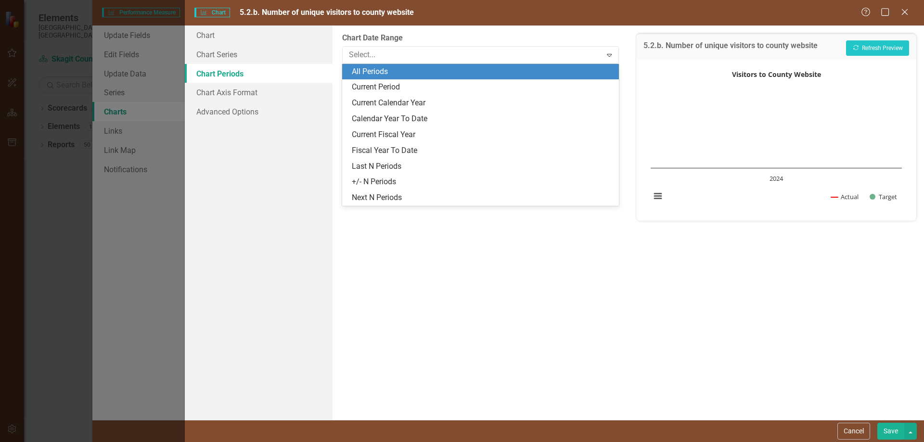  What do you see at coordinates (776, 139) in the screenshot?
I see `div: Visitors to County Website. Highcharts interactive chart.` at bounding box center [776, 139].